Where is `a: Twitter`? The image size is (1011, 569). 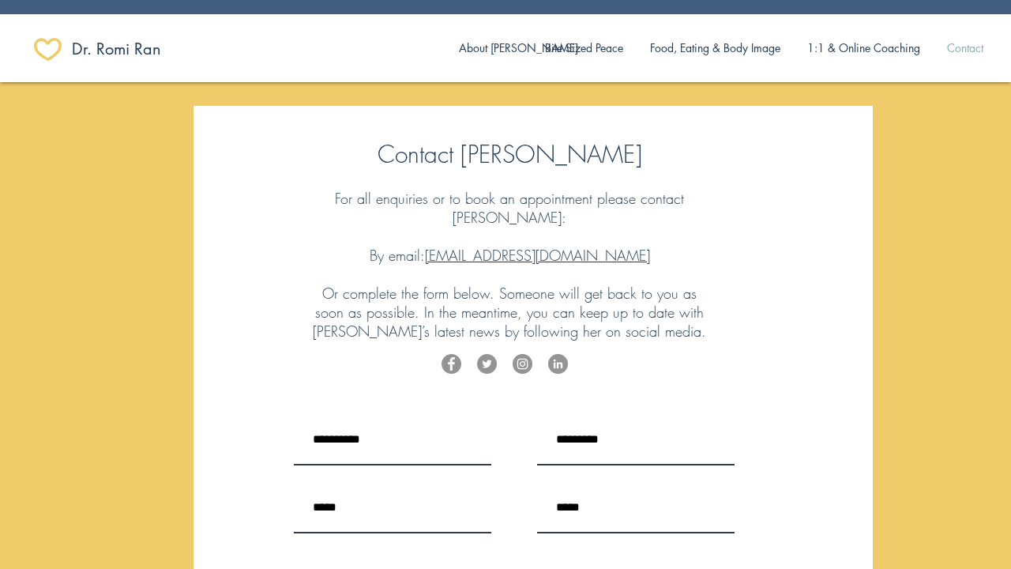 a: Twitter is located at coordinates (486, 363).